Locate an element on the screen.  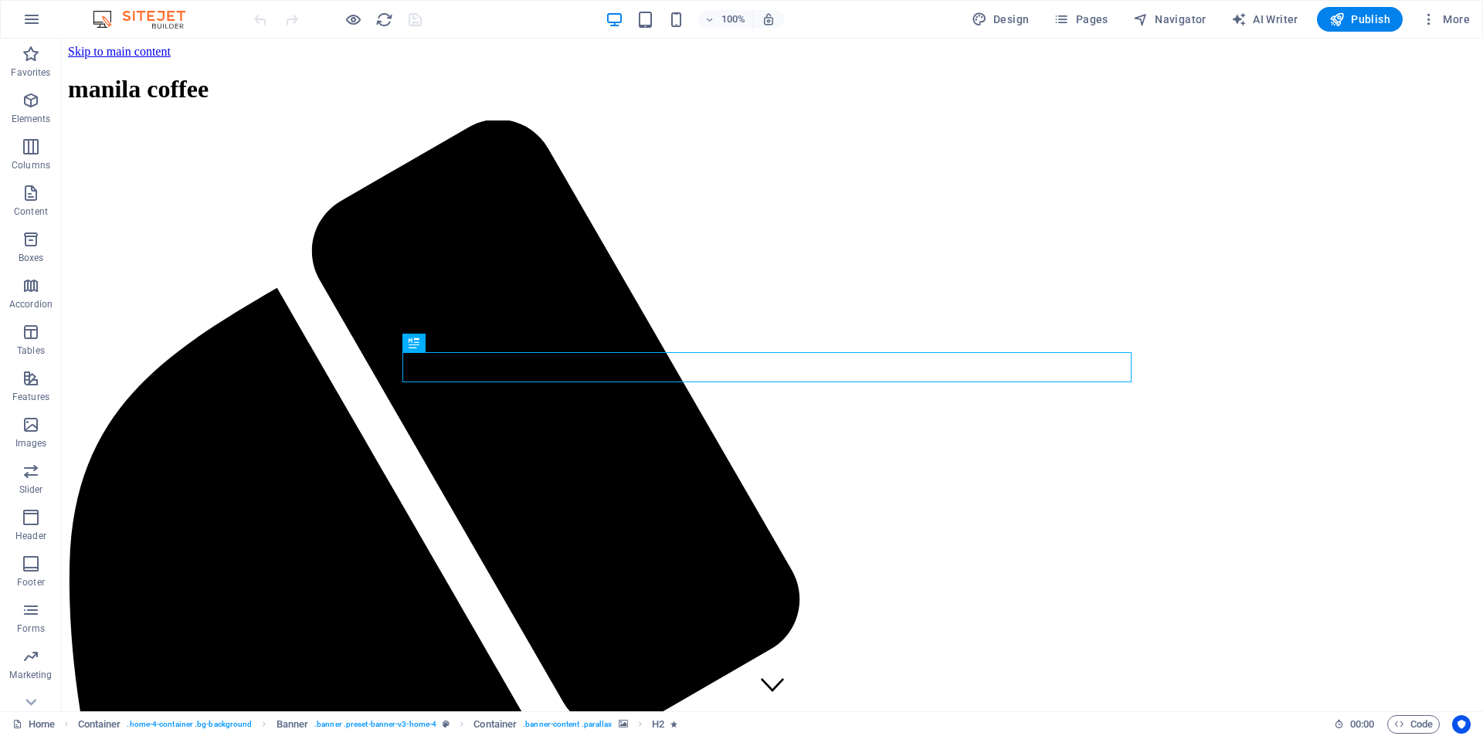
p: Forms is located at coordinates (31, 629).